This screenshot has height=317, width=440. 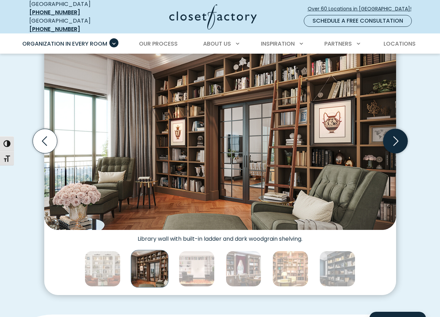 I want to click on button: Previous slide, so click(x=45, y=141).